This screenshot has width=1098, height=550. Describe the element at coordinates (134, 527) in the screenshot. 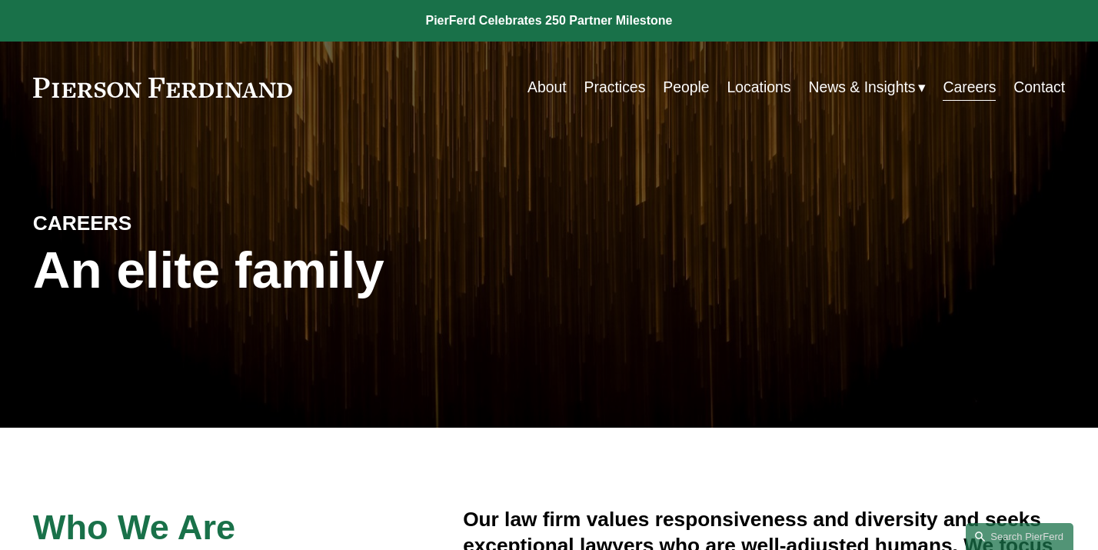

I see `span: Who We Are` at that location.